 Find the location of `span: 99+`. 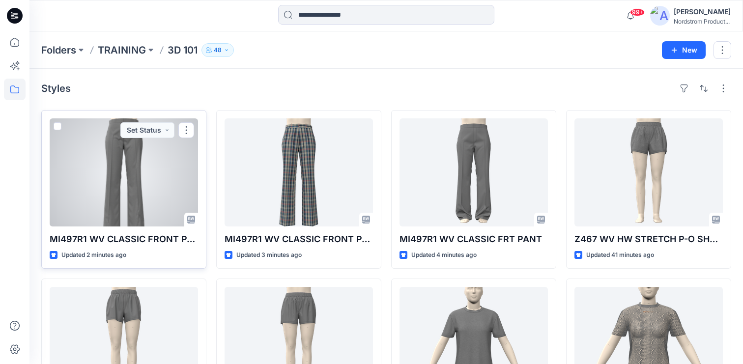

span: 99+ is located at coordinates (637, 12).